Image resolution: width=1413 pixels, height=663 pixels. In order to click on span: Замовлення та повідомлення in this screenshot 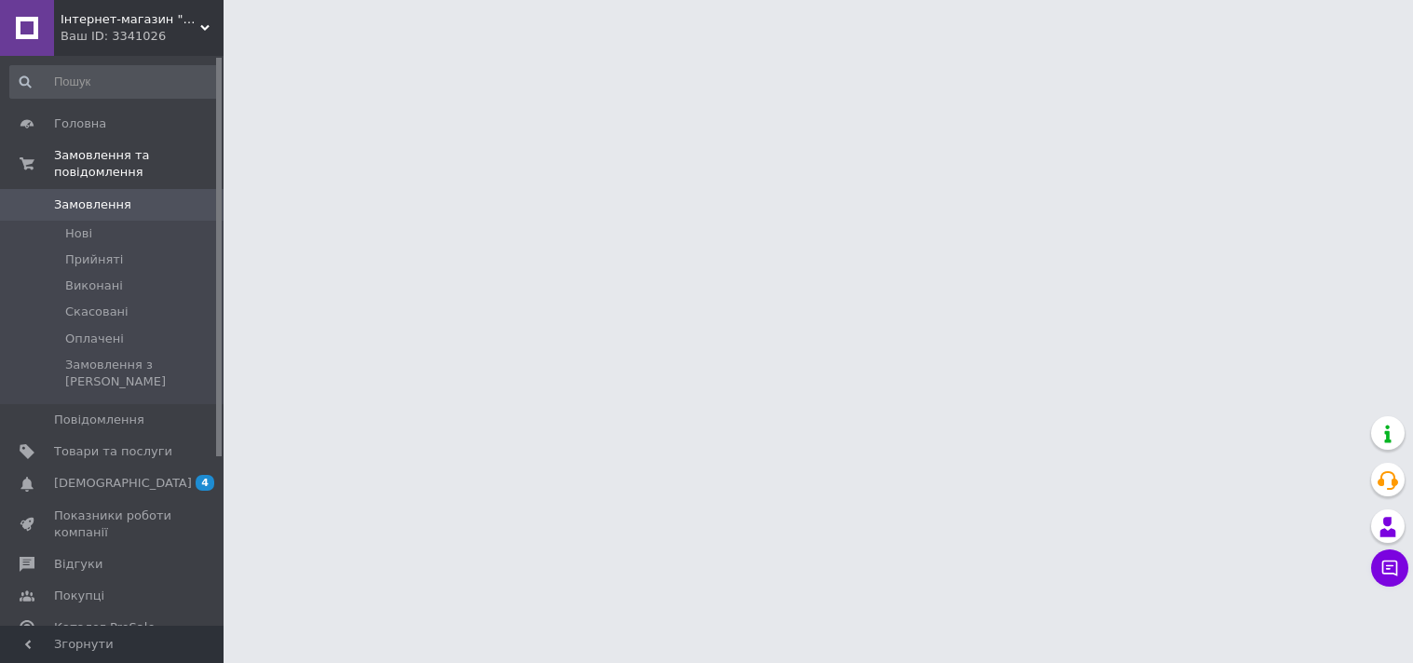, I will do `click(139, 164)`.